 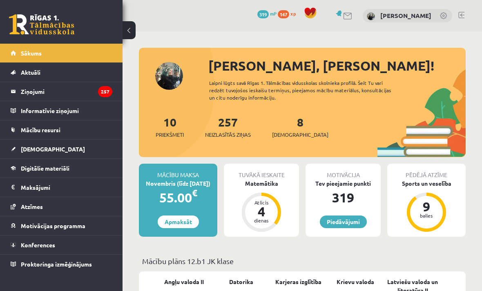 What do you see at coordinates (61, 207) in the screenshot?
I see `a: Atzīmes` at bounding box center [61, 207].